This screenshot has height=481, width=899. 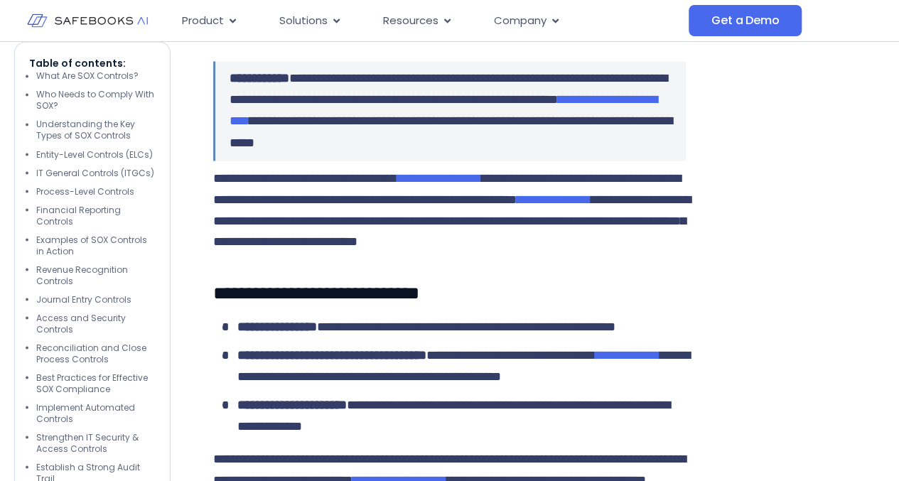 What do you see at coordinates (744, 21) in the screenshot?
I see `a: Get a Demo` at bounding box center [744, 21].